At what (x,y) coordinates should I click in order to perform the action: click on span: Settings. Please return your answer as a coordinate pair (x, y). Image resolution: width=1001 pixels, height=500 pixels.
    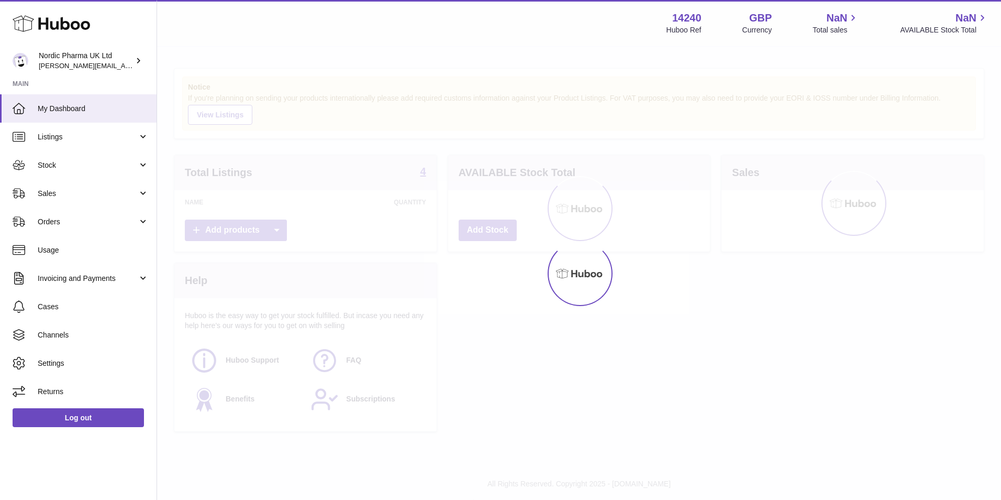
    Looking at the image, I should click on (93, 363).